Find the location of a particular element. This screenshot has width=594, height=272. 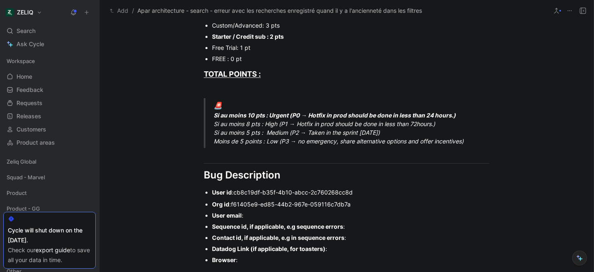

div: Bug Description is located at coordinates (347, 175).